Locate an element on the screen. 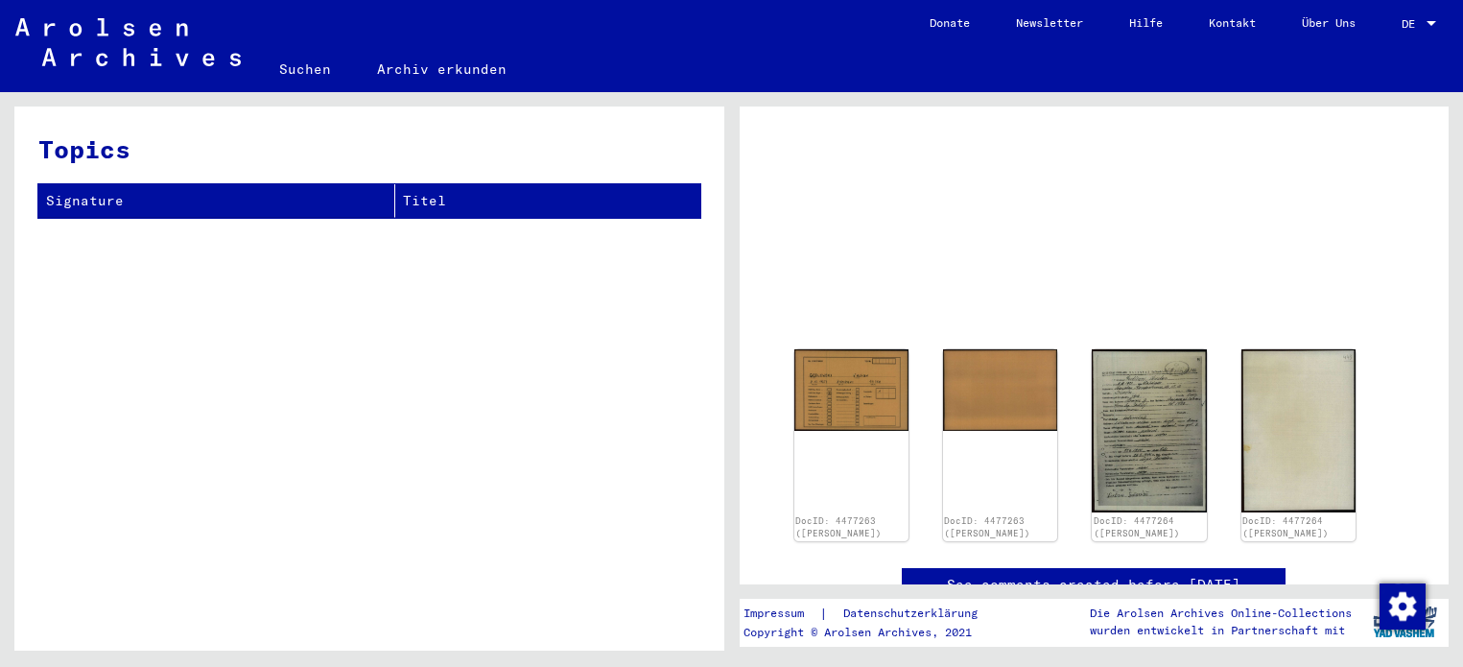 This screenshot has width=1463, height=667. a: Datenschutzerklärung is located at coordinates (914, 613).